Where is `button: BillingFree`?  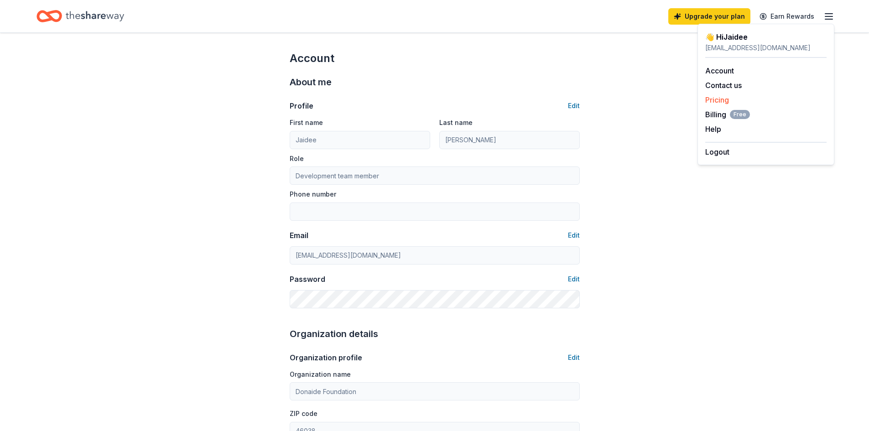 button: BillingFree is located at coordinates (728, 115).